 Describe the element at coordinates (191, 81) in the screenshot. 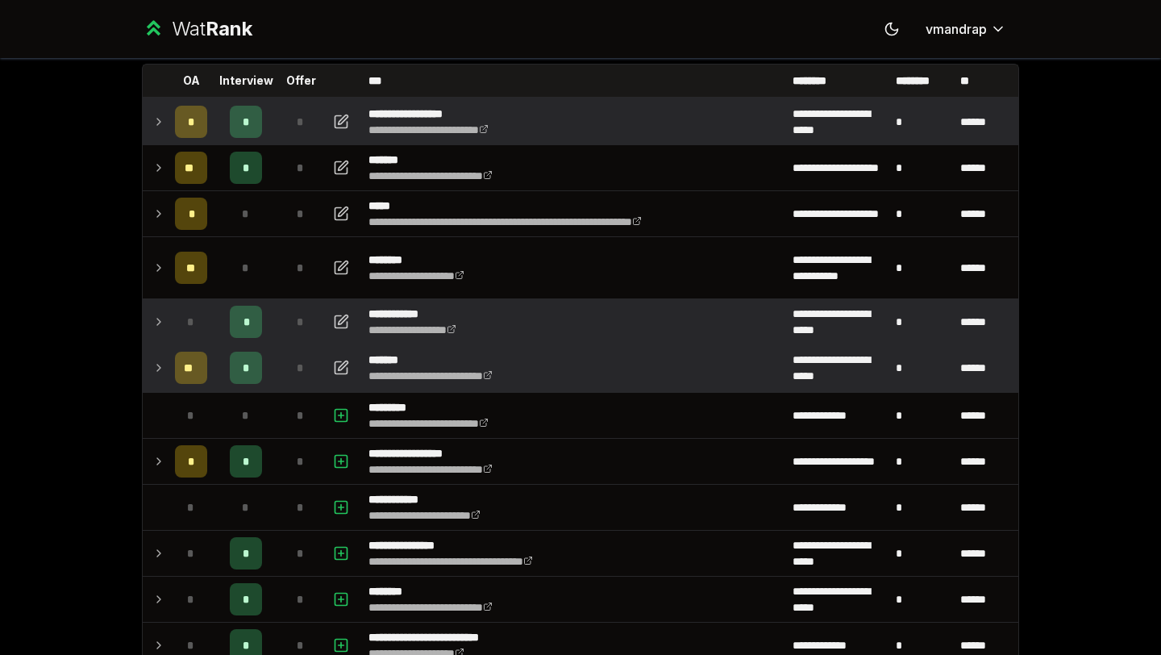

I see `p: OA` at that location.